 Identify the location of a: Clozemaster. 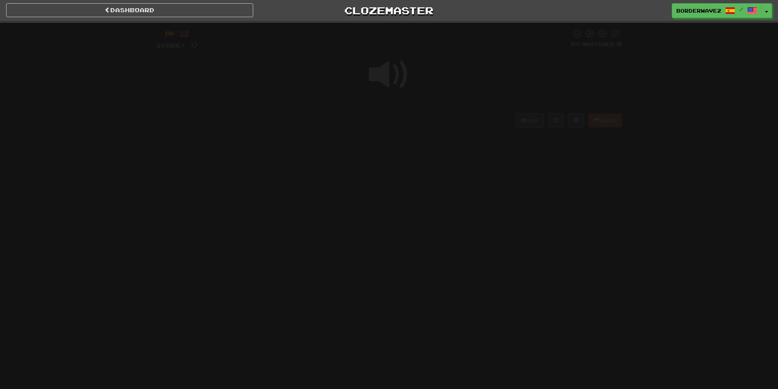
(389, 10).